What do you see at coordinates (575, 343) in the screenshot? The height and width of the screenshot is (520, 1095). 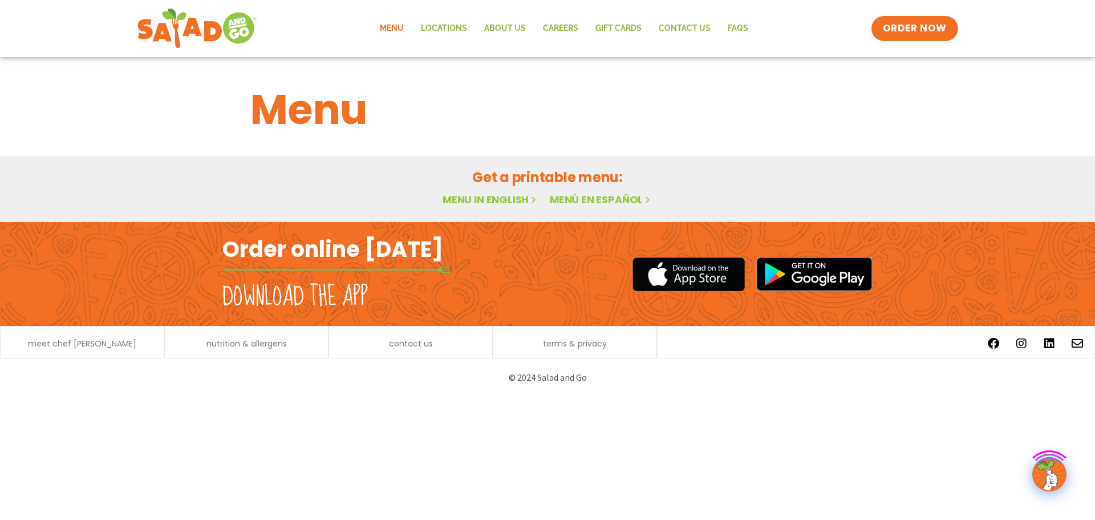 I see `span: terms & privacy` at bounding box center [575, 343].